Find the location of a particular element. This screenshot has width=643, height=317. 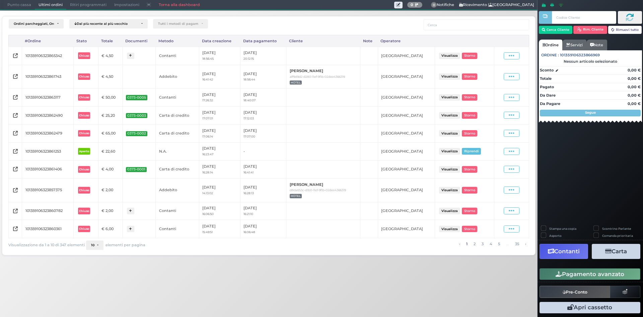

a: Servizi is located at coordinates (575, 45).